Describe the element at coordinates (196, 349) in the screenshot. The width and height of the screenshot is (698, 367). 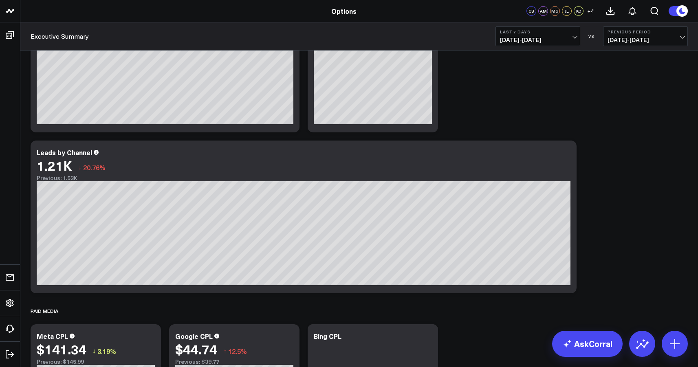
I see `div: $44.74` at that location.